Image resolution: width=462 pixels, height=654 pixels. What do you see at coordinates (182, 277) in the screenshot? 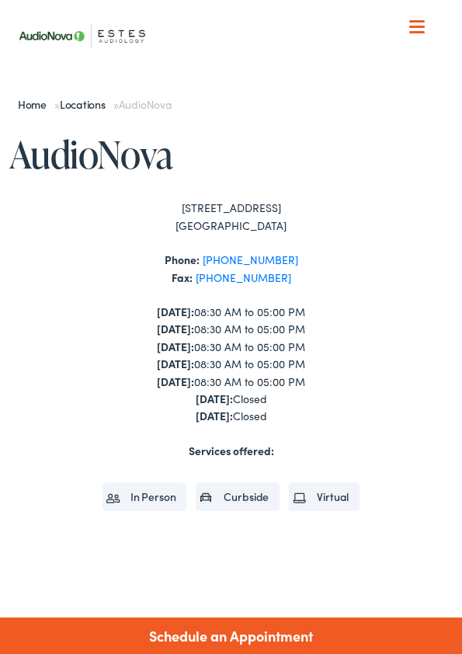
I see `strong: Fax:` at bounding box center [182, 277].